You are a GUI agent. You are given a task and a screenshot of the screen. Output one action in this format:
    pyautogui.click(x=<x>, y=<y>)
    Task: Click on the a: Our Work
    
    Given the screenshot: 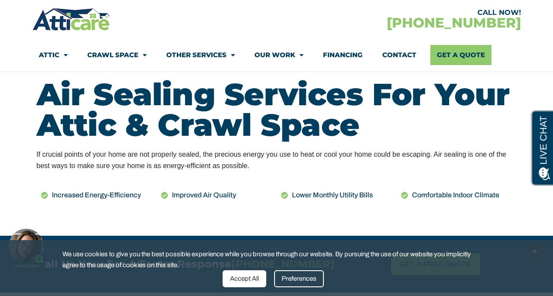 What is the action you would take?
    pyautogui.click(x=279, y=55)
    